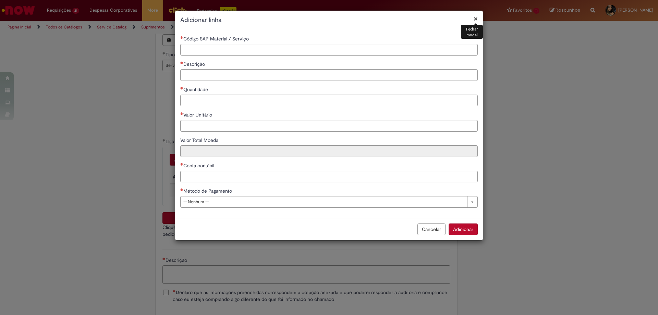 The image size is (658, 315). Describe the element at coordinates (463, 229) in the screenshot. I see `button: Adicionar` at that location.